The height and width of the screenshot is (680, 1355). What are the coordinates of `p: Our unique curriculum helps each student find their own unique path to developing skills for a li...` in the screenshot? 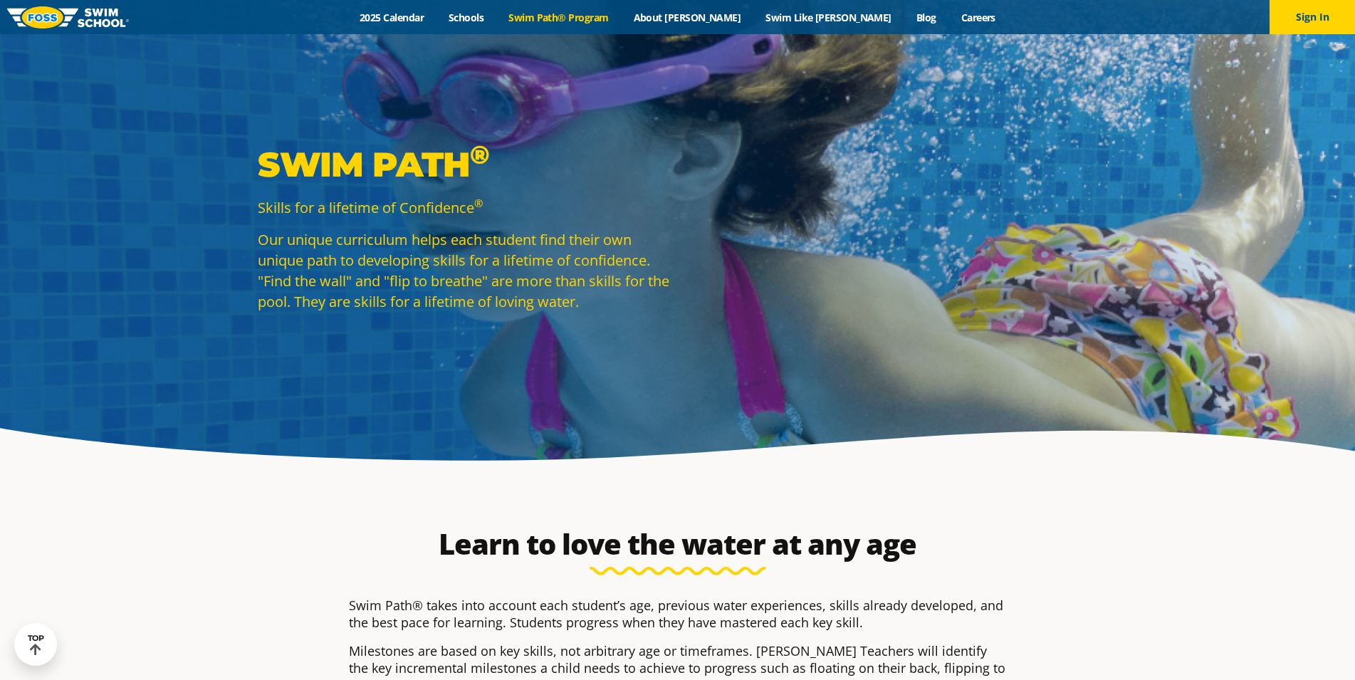 It's located at (464, 271).